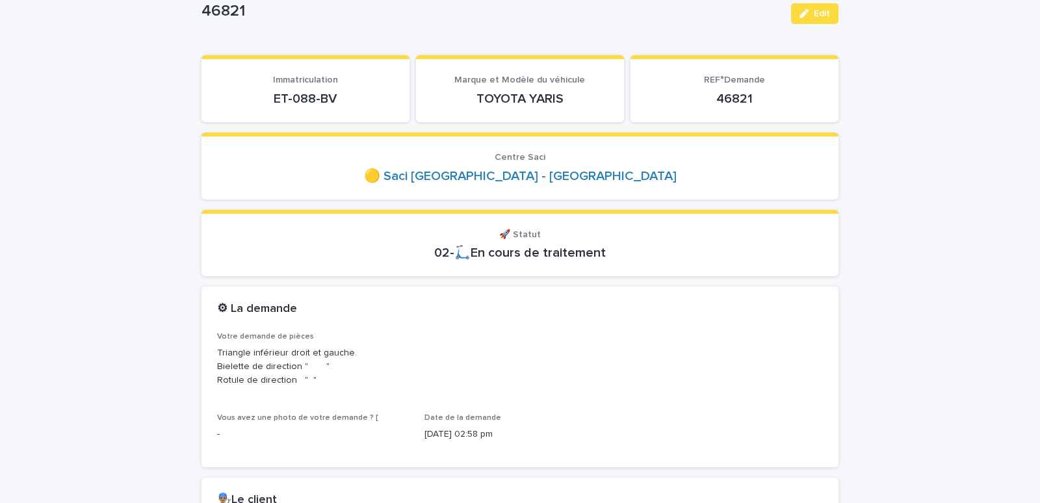  I want to click on p: Triangle inférieur droit et gauche. Bielette de direction " " Rotule de direction " ", so click(520, 366).